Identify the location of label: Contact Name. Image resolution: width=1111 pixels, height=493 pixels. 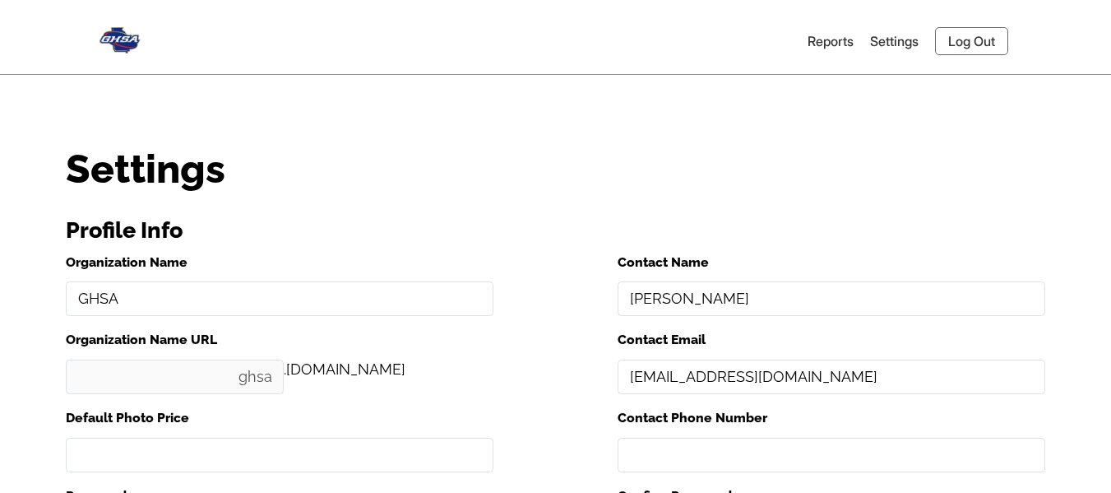
(831, 262).